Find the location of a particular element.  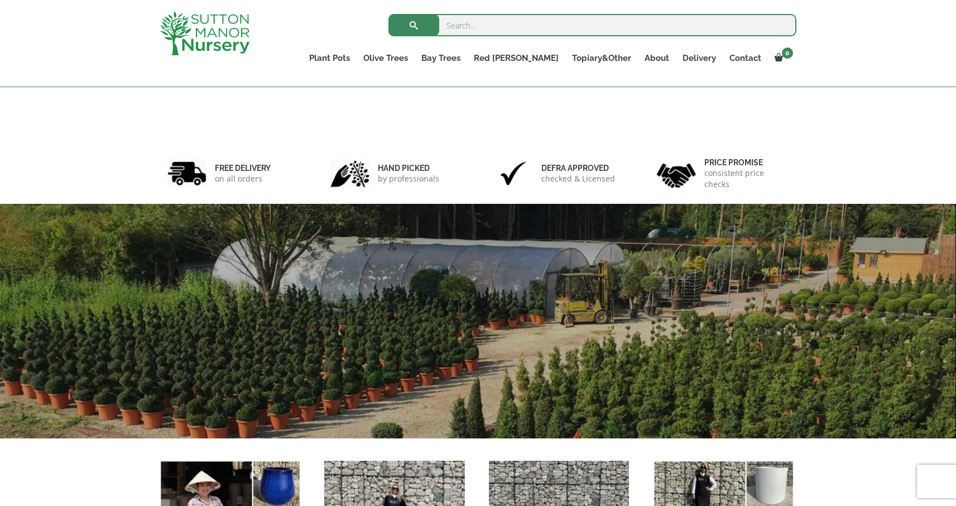

h6: Defra approved is located at coordinates (578, 168).